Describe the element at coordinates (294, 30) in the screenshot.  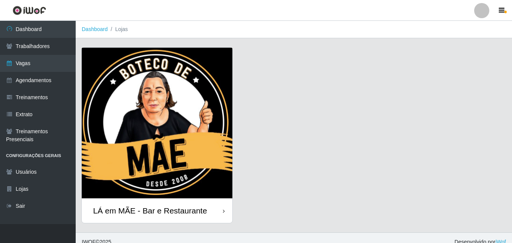
I see `nav: breadcrumb` at that location.